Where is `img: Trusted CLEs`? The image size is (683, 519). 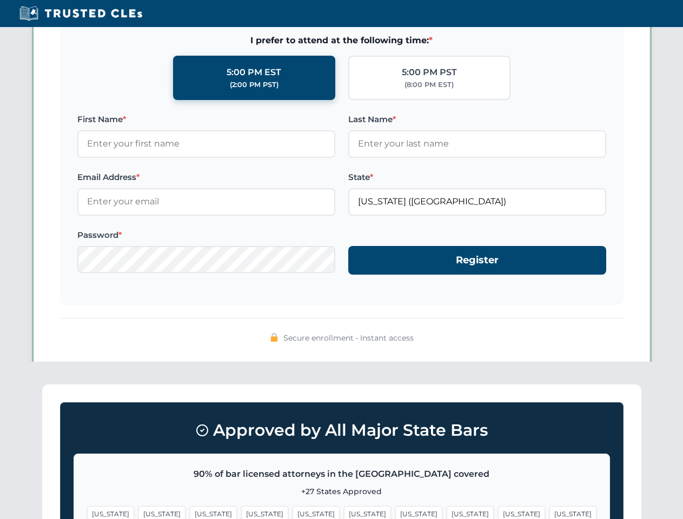 img: Trusted CLEs is located at coordinates (81, 14).